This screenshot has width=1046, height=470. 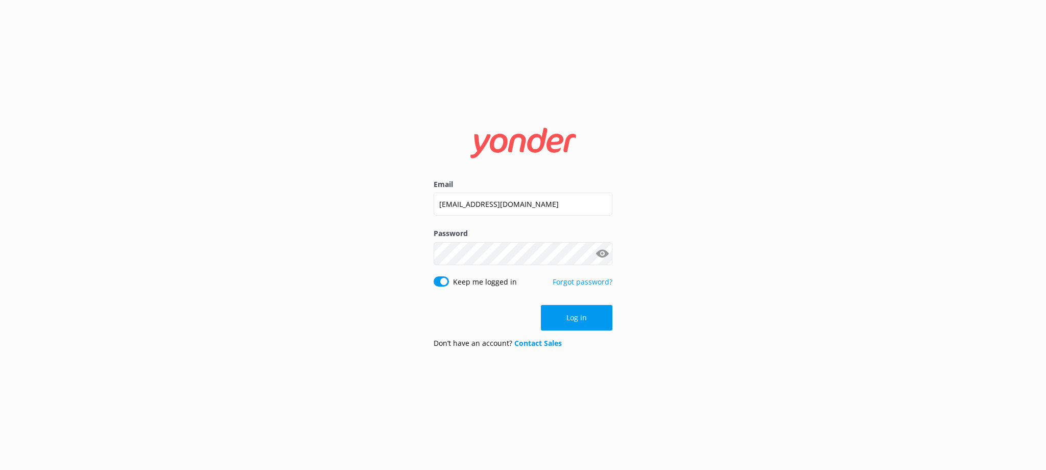 I want to click on label: Password, so click(x=523, y=233).